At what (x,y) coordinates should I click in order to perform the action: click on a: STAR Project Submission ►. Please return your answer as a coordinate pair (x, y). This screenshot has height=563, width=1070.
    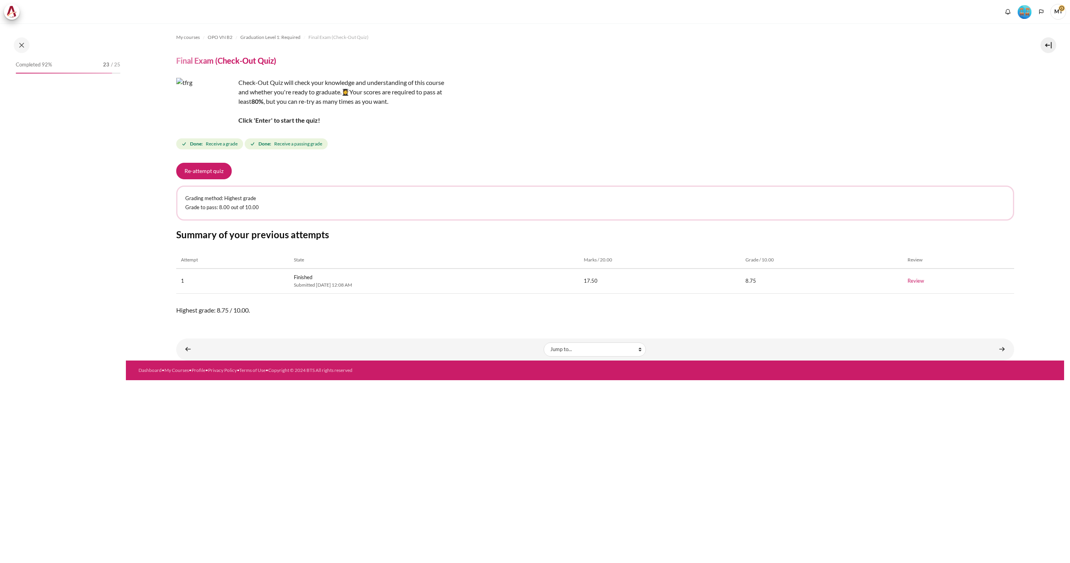
    Looking at the image, I should click on (1002, 349).